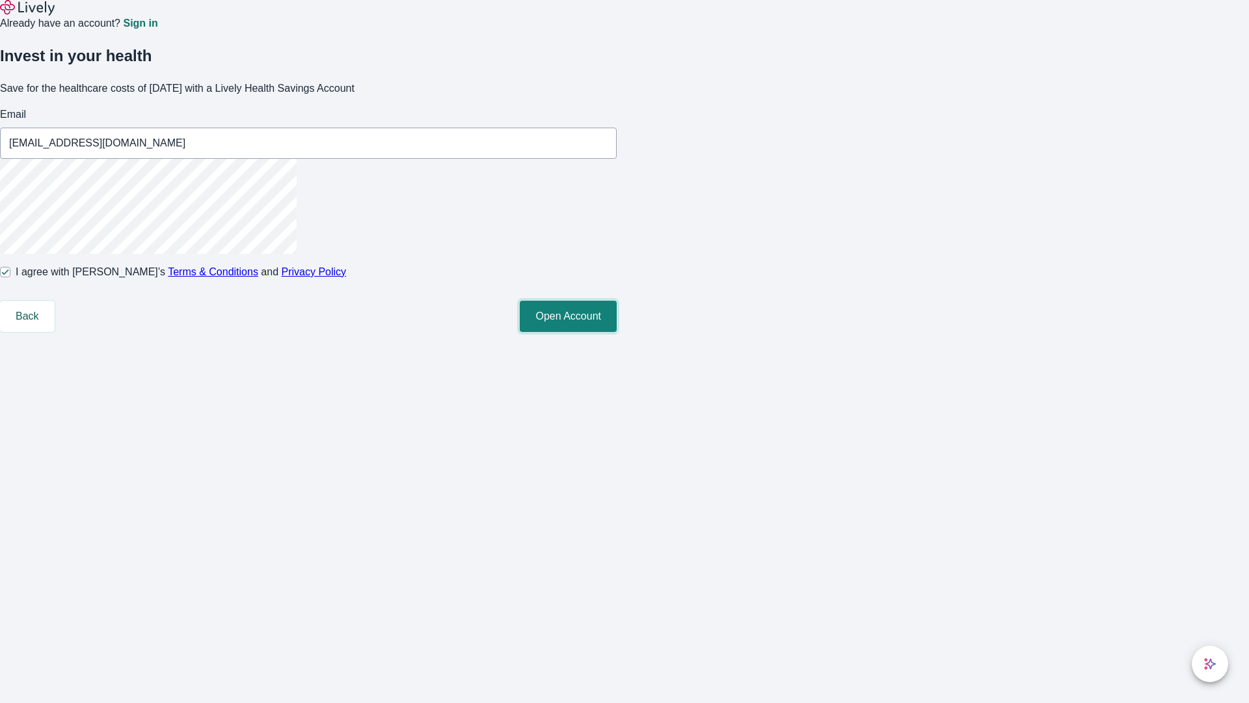 The image size is (1249, 703). What do you see at coordinates (1210, 664) in the screenshot?
I see `button: chat` at bounding box center [1210, 664].